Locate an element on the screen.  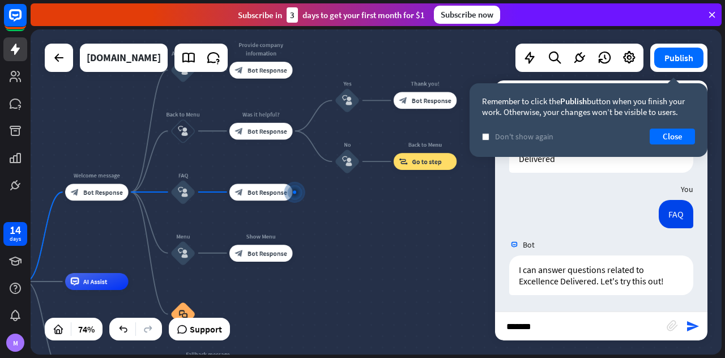
div: 74% is located at coordinates (86, 329).